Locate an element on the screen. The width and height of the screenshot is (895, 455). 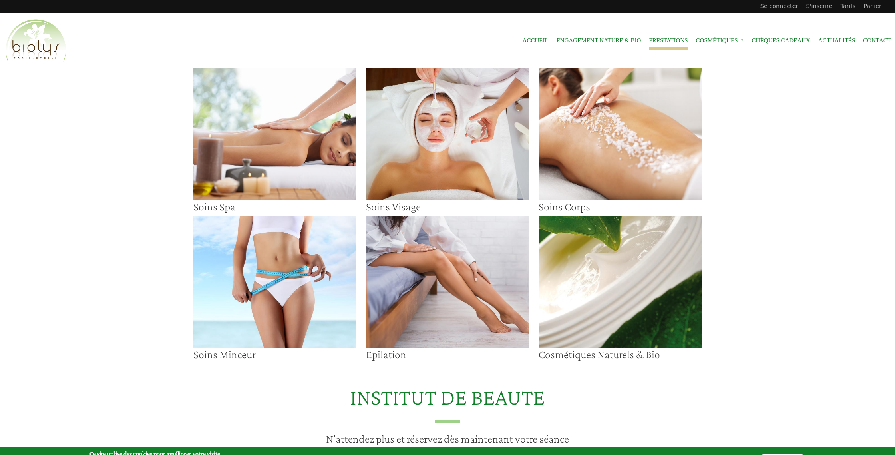
img: Epilation is located at coordinates (447, 282).